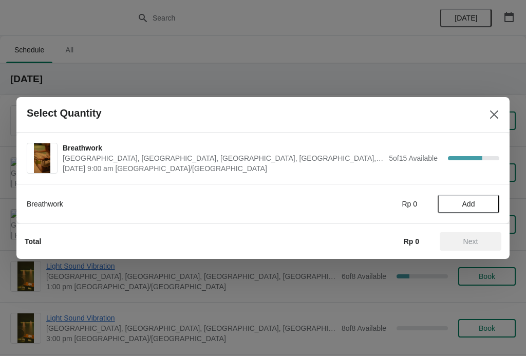 Image resolution: width=526 pixels, height=356 pixels. What do you see at coordinates (468, 204) in the screenshot?
I see `span: Add` at bounding box center [468, 204].